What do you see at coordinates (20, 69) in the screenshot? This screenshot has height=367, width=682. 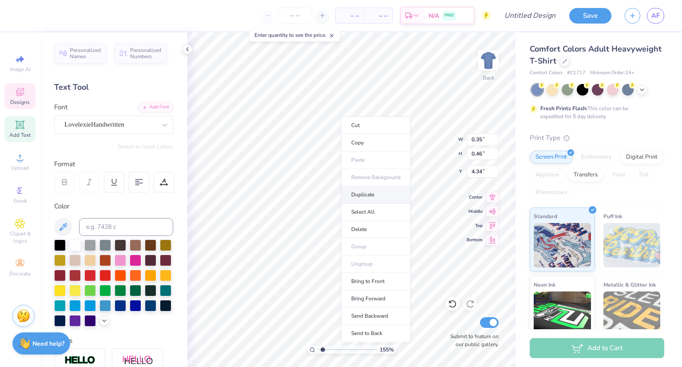 I see `span: Image AI` at bounding box center [20, 69].